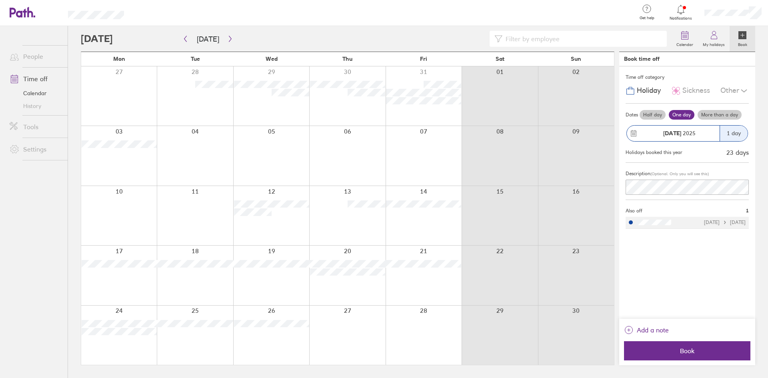  Describe the element at coordinates (423, 59) in the screenshot. I see `span: Fri` at that location.